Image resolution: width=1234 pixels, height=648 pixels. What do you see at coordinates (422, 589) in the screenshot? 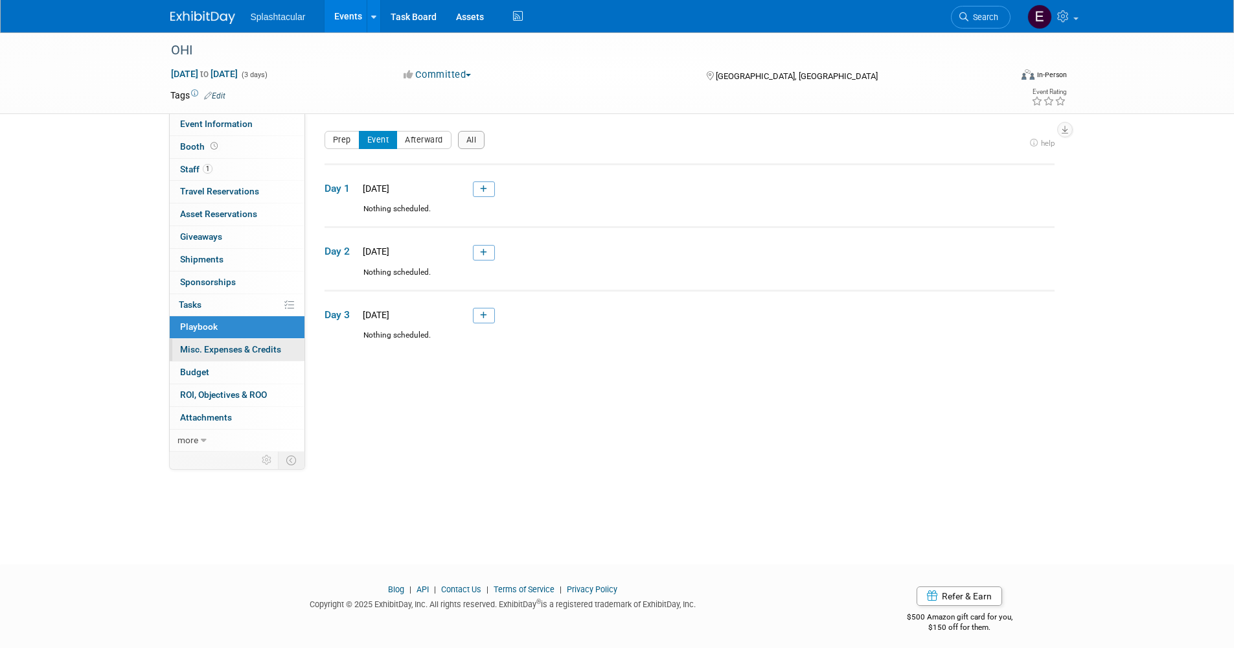
I see `a: API` at bounding box center [422, 589].